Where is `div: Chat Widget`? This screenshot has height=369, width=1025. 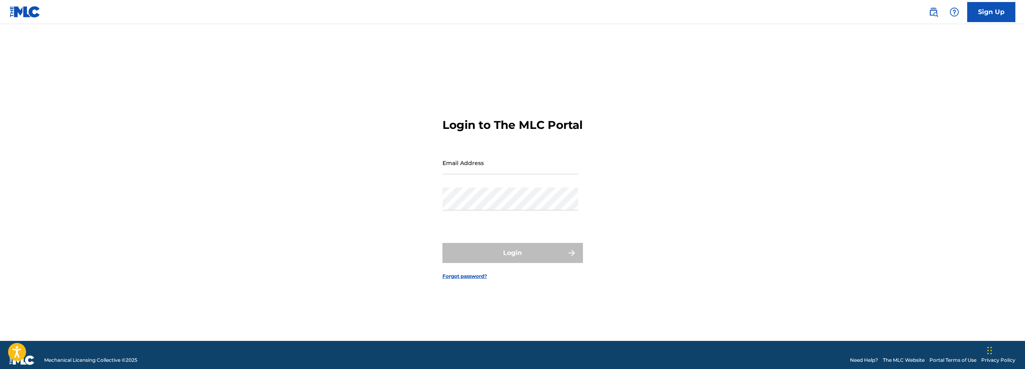
div: Chat Widget is located at coordinates (1005, 350).